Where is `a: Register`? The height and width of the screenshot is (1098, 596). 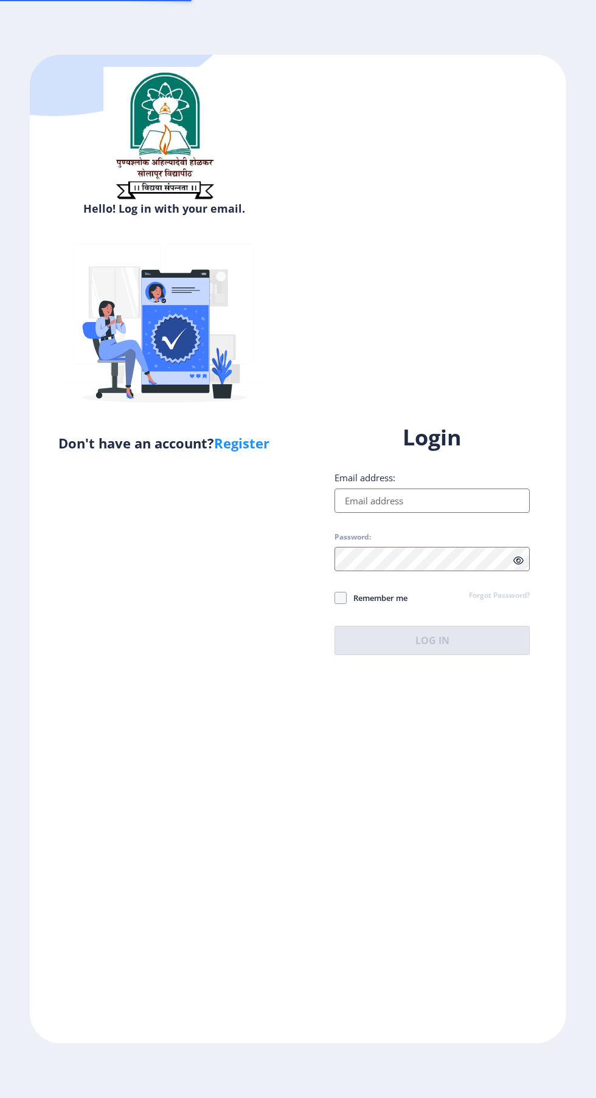 a: Register is located at coordinates (241, 443).